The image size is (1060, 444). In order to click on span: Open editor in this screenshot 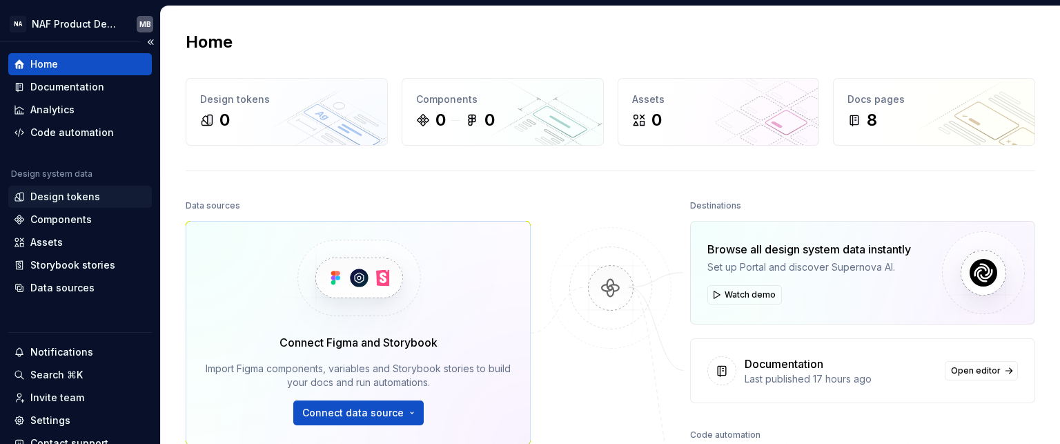, I will do `click(975, 370)`.